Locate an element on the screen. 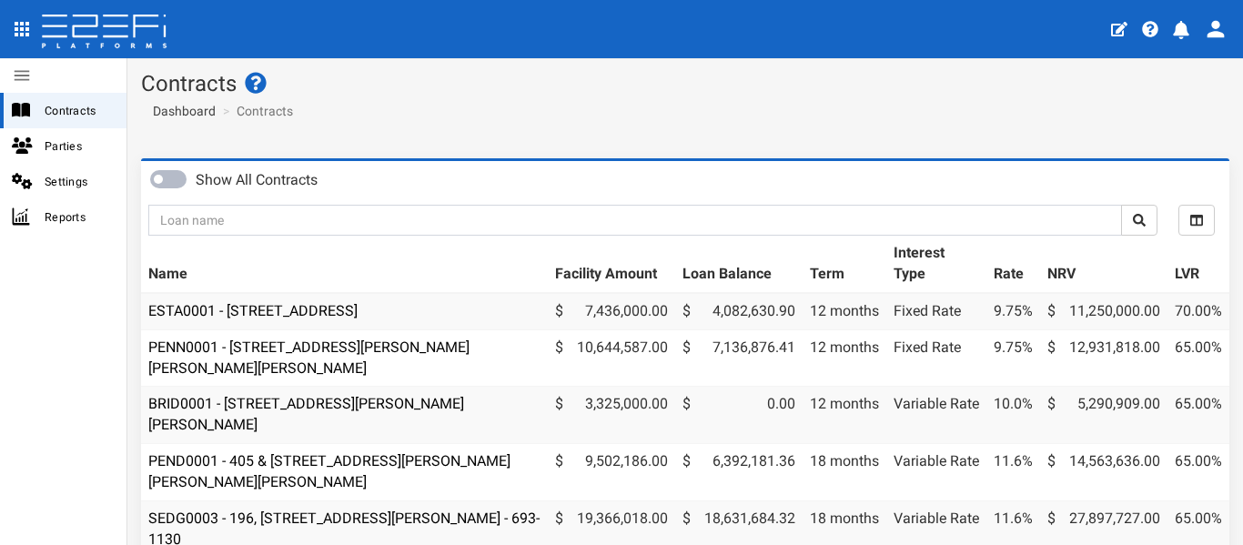  td: 70.00% is located at coordinates (1199, 311).